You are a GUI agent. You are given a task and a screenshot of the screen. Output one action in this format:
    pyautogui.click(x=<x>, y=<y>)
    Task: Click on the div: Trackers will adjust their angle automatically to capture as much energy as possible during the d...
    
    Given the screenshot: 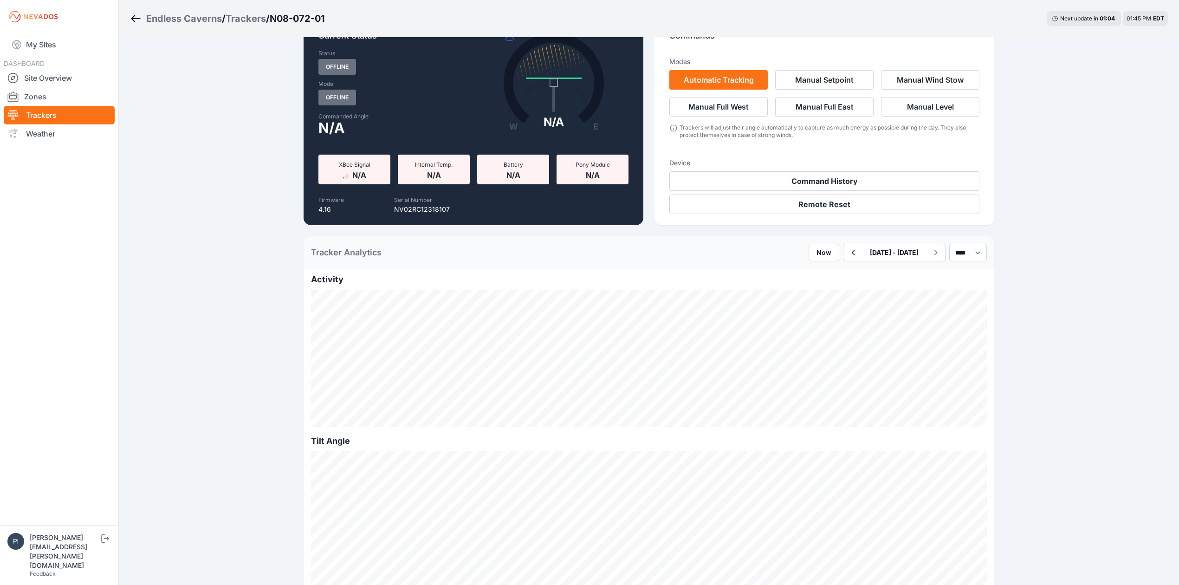 What is the action you would take?
    pyautogui.click(x=829, y=131)
    